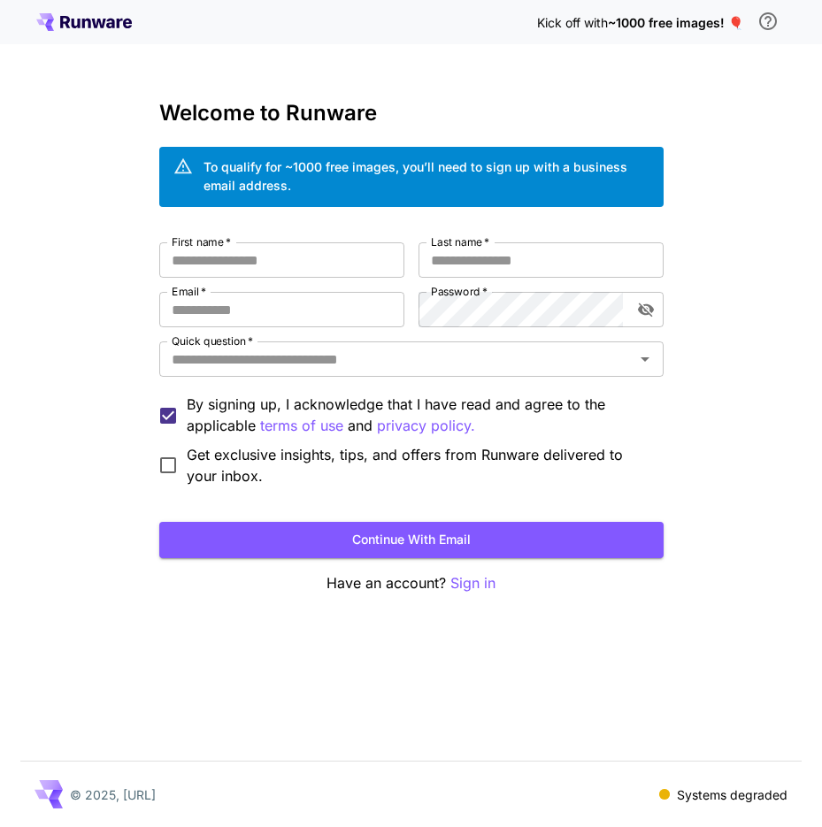 This screenshot has height=827, width=822. What do you see at coordinates (418, 415) in the screenshot?
I see `p: By signing up, I acknowledge that I have read and agree to the applicable and` at bounding box center [418, 415].